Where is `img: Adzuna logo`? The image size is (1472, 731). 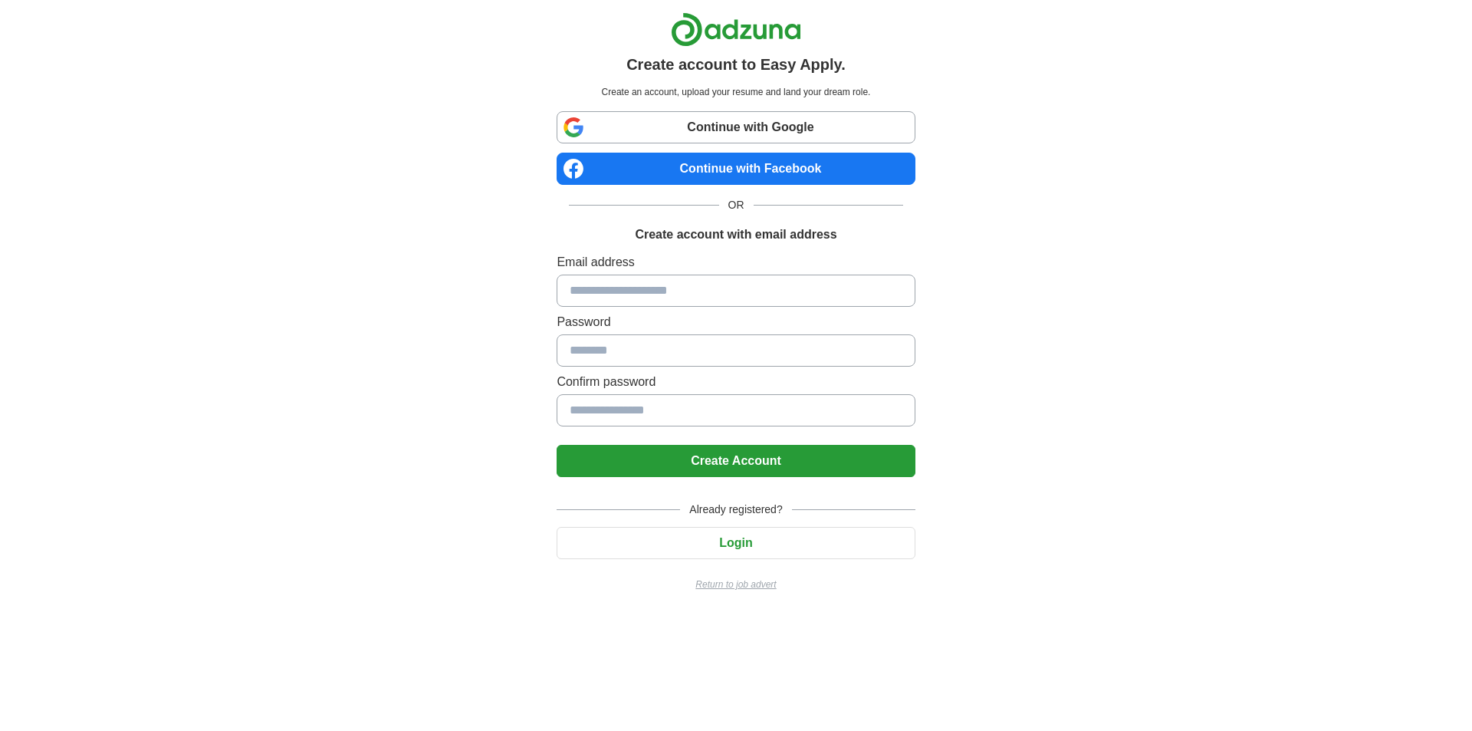
img: Adzuna logo is located at coordinates (736, 29).